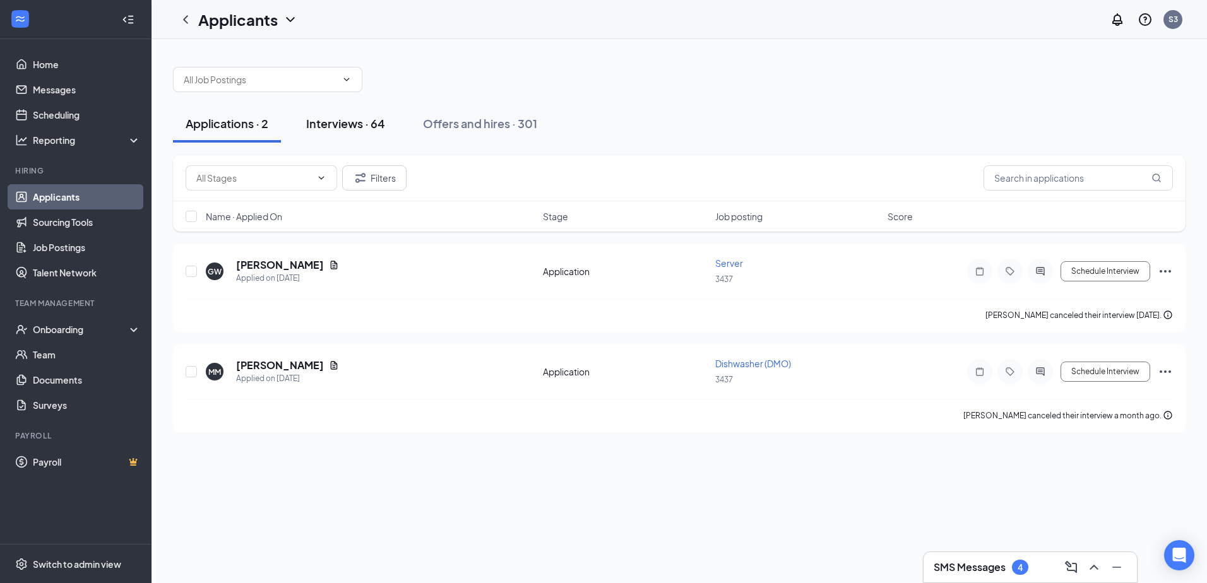  What do you see at coordinates (345, 123) in the screenshot?
I see `div: Interviews · 64` at bounding box center [345, 123].